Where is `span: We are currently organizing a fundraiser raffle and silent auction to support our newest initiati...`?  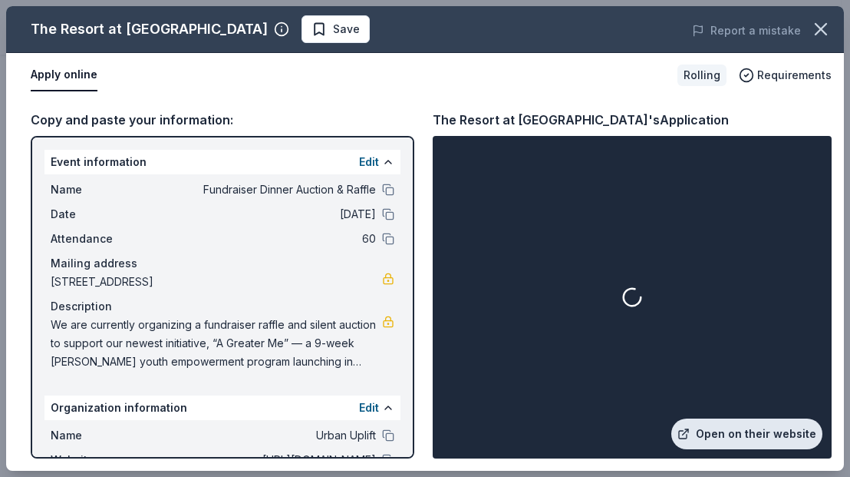 span: We are currently organizing a fundraiser raffle and silent auction to support our newest initiati... is located at coordinates (216, 343).